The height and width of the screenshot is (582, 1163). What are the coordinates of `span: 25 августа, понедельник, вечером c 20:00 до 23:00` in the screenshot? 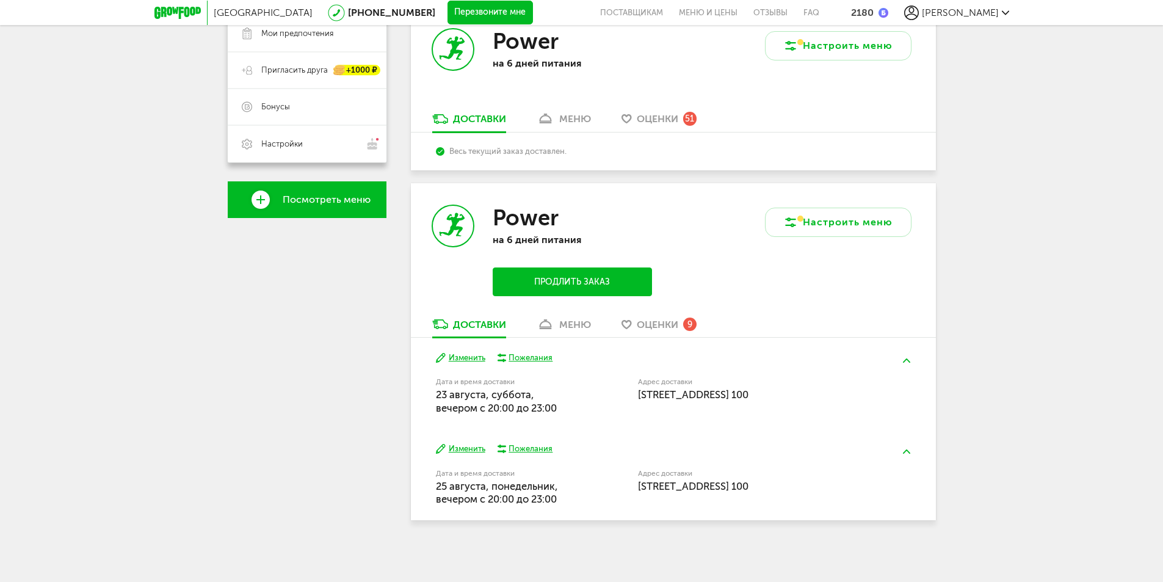 It's located at (497, 492).